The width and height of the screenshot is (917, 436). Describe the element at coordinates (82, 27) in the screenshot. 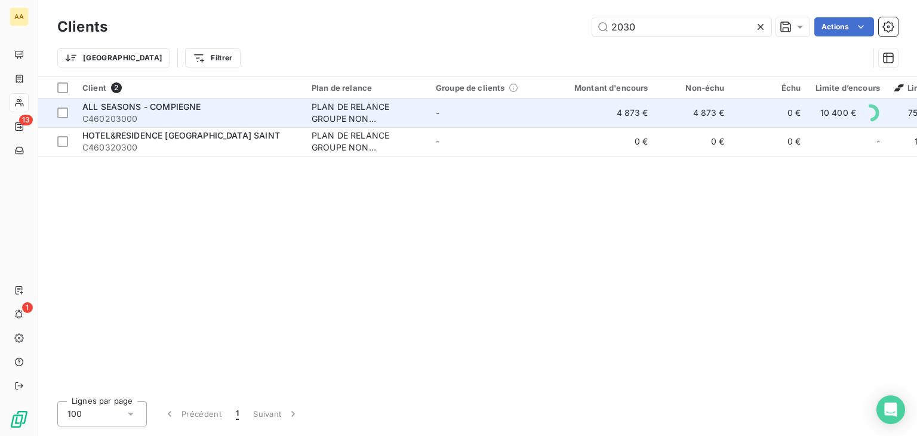

I see `h3: Clients` at that location.